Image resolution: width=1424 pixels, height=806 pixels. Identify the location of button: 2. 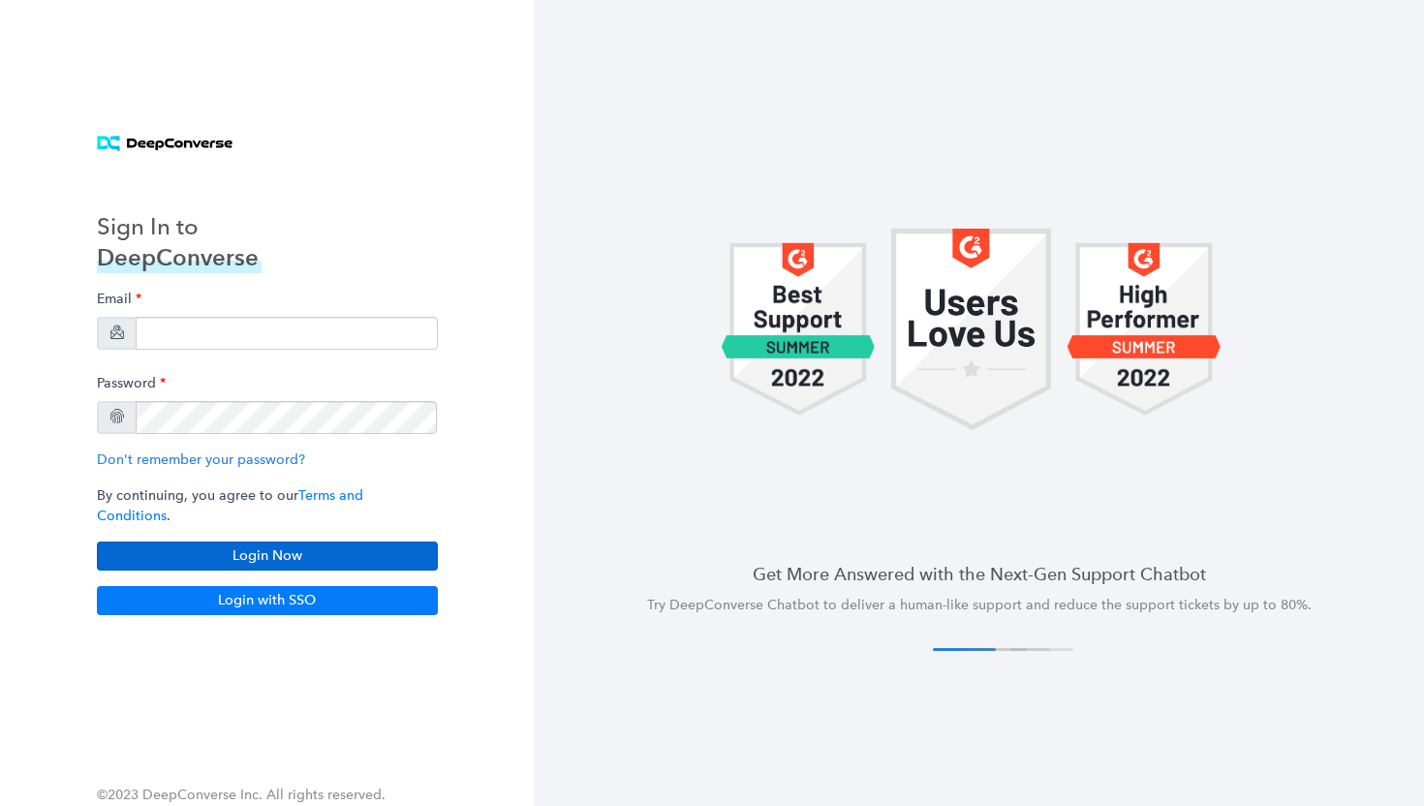
(995, 649).